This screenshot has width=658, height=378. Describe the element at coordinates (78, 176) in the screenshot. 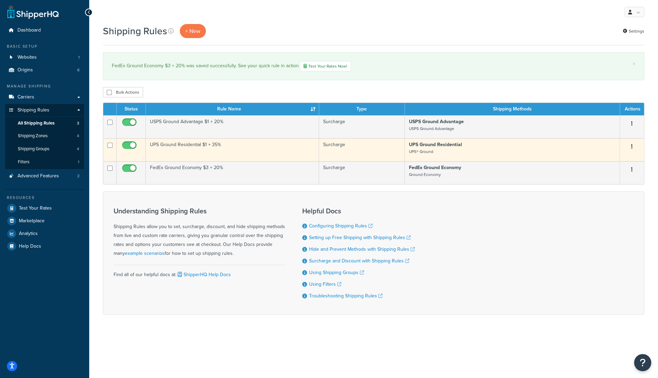

I see `span: 2` at that location.